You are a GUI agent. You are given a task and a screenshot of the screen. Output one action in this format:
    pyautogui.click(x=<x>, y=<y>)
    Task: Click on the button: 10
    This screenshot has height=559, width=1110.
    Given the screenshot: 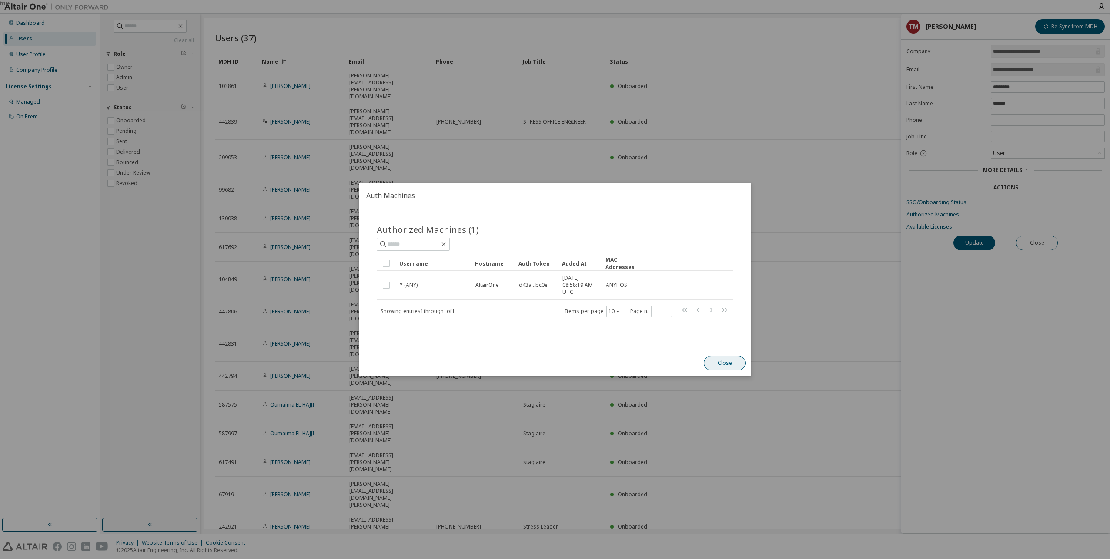 What is the action you would take?
    pyautogui.click(x=614, y=311)
    